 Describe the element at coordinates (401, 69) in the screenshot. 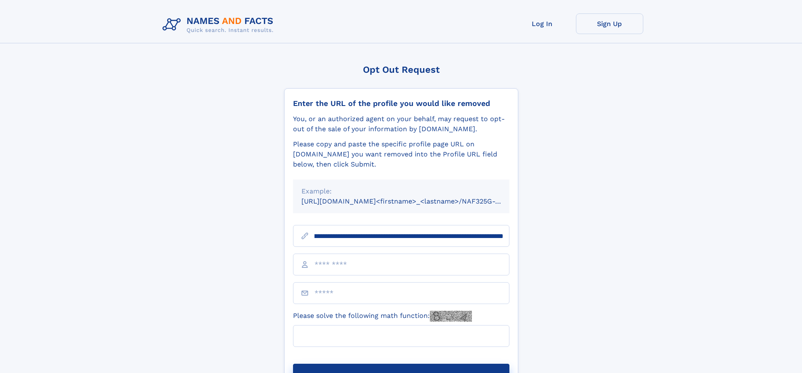

I see `div: Opt Out Request` at that location.